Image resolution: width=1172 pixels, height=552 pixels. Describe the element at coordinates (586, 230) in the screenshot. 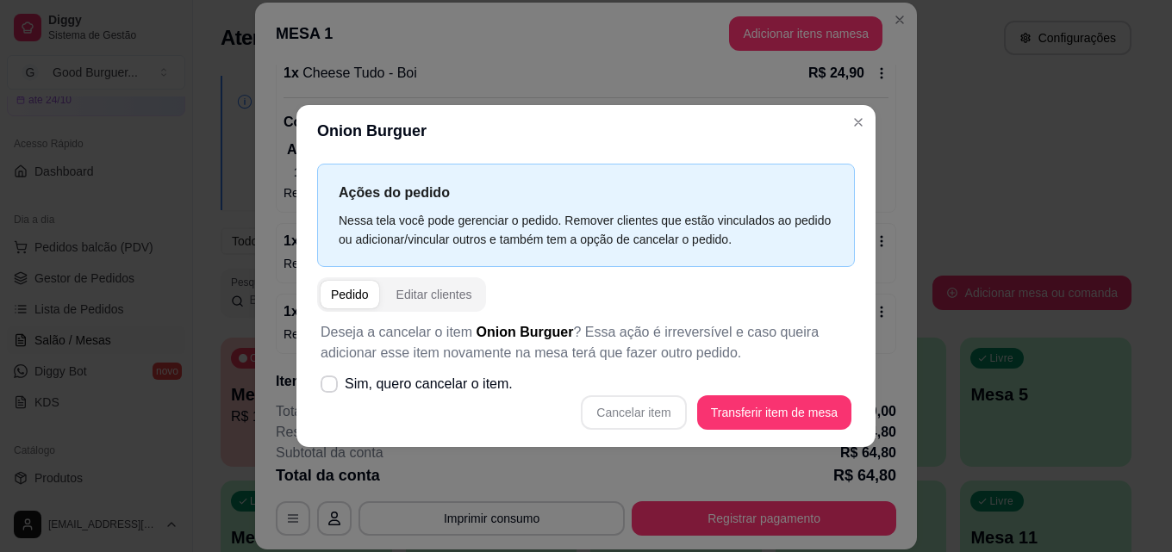

I see `div: Nessa tela você pode gerenciar o pedido. Remover clientes que estão vinculados ao pedido ou adici...` at that location.